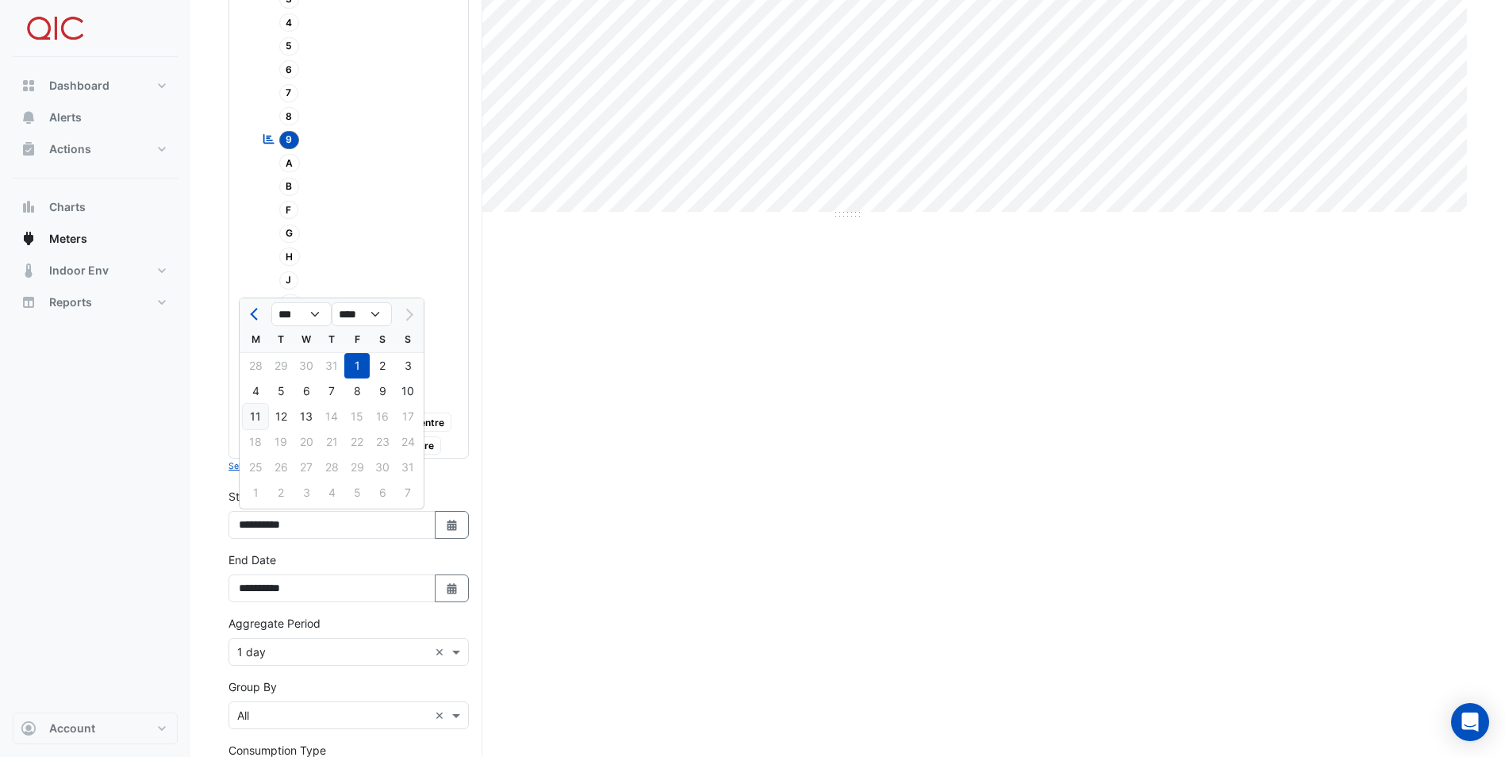 Image resolution: width=1505 pixels, height=757 pixels. I want to click on span: 4, so click(290, 22).